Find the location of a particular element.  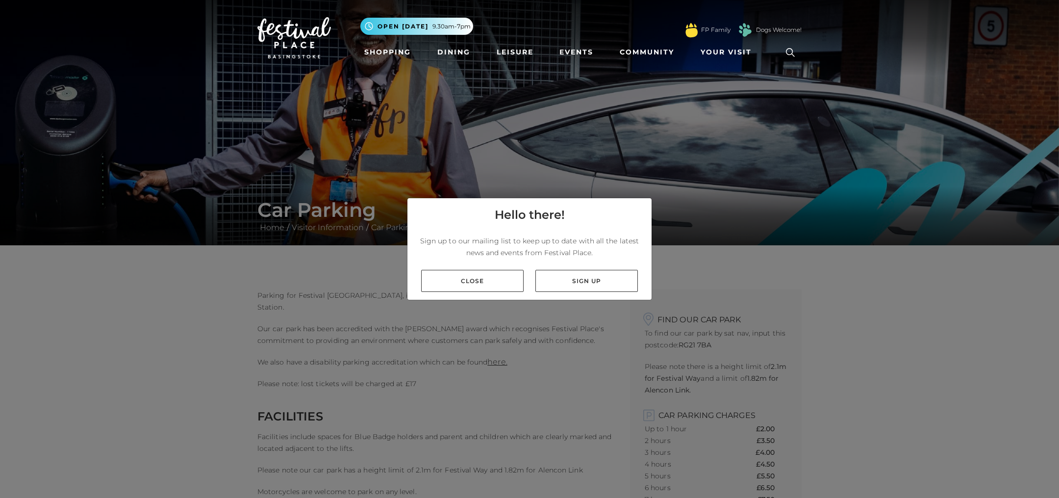

a: Sign up is located at coordinates (586, 280).